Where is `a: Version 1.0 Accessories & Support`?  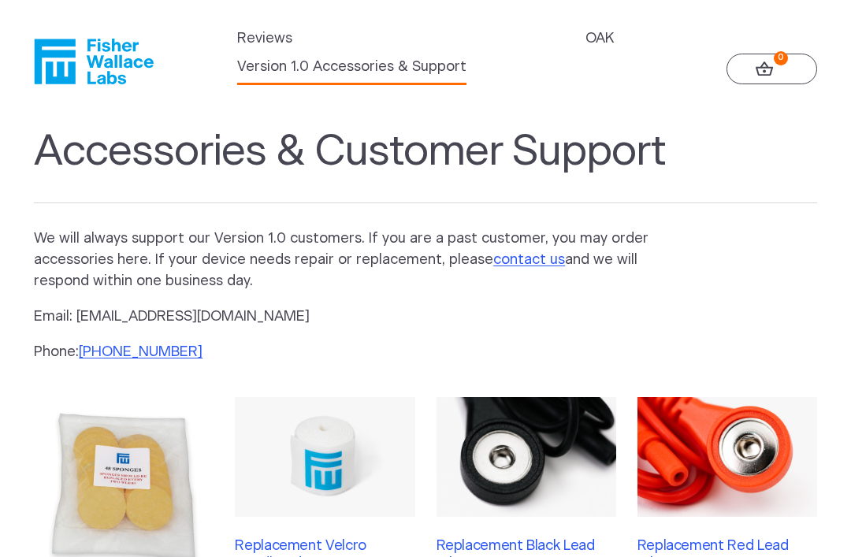 a: Version 1.0 Accessories & Support is located at coordinates (352, 67).